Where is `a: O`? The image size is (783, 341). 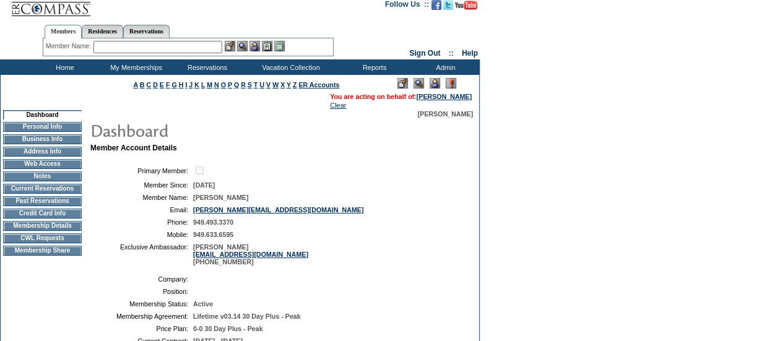
a: O is located at coordinates (223, 85).